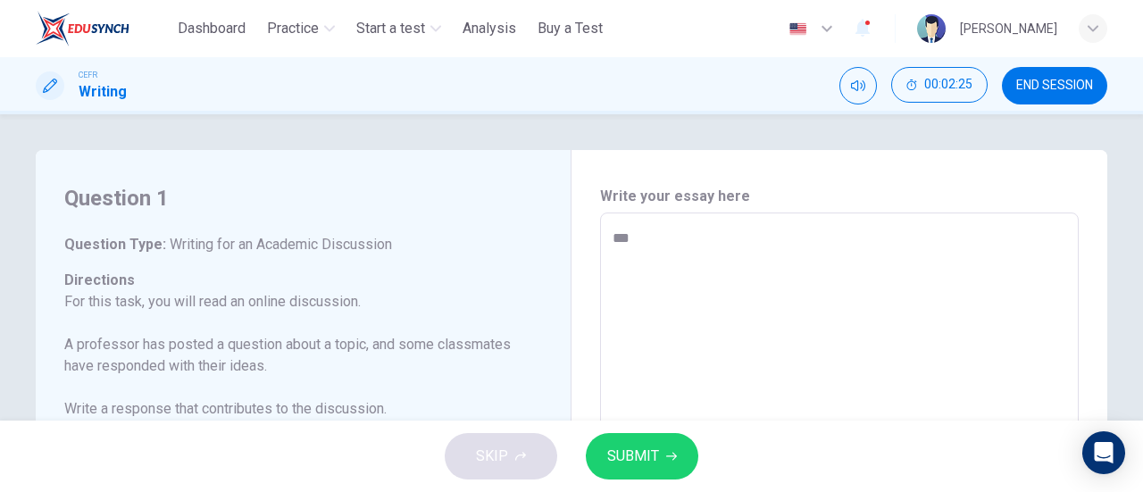  What do you see at coordinates (939, 86) in the screenshot?
I see `div: Hide` at bounding box center [939, 86].